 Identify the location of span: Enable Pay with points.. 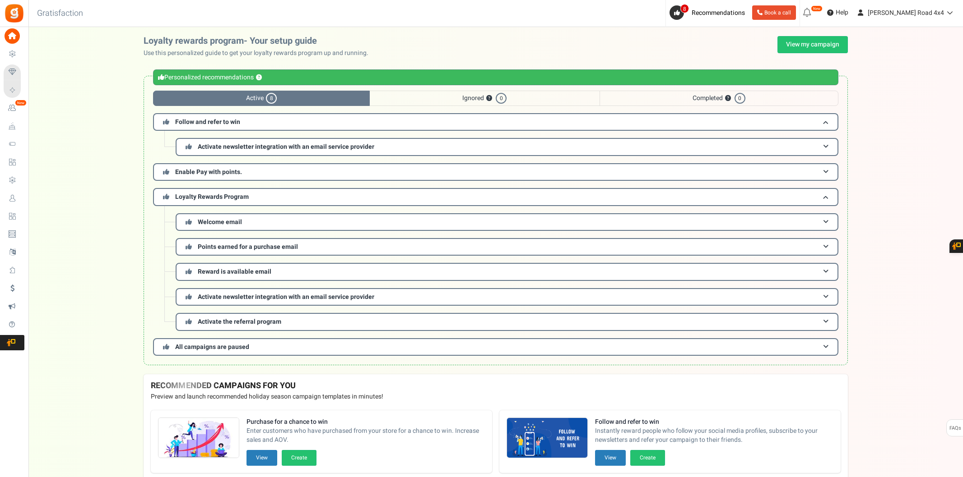
(208, 172).